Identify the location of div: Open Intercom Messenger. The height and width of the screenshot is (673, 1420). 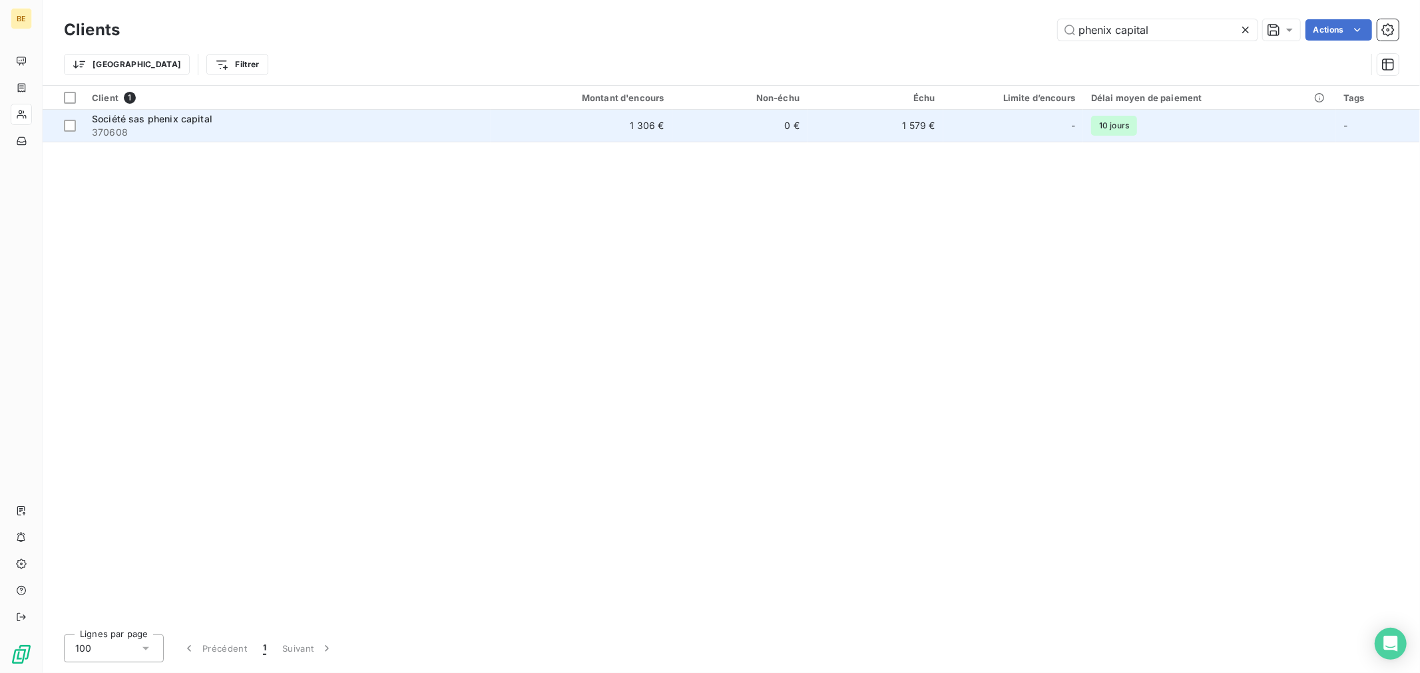
(1390, 644).